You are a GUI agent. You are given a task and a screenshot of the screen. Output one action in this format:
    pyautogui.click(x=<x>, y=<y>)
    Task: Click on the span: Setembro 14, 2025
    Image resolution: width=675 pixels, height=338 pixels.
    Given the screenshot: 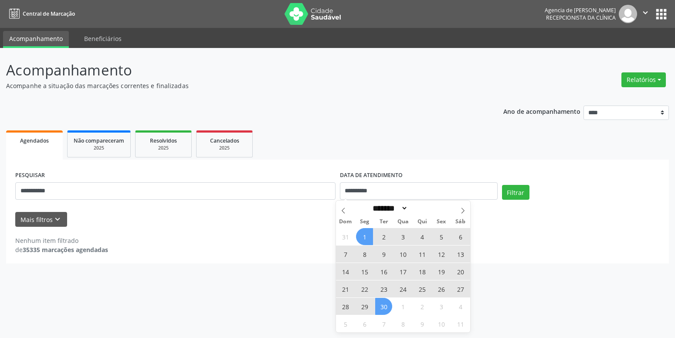 What is the action you would take?
    pyautogui.click(x=345, y=271)
    